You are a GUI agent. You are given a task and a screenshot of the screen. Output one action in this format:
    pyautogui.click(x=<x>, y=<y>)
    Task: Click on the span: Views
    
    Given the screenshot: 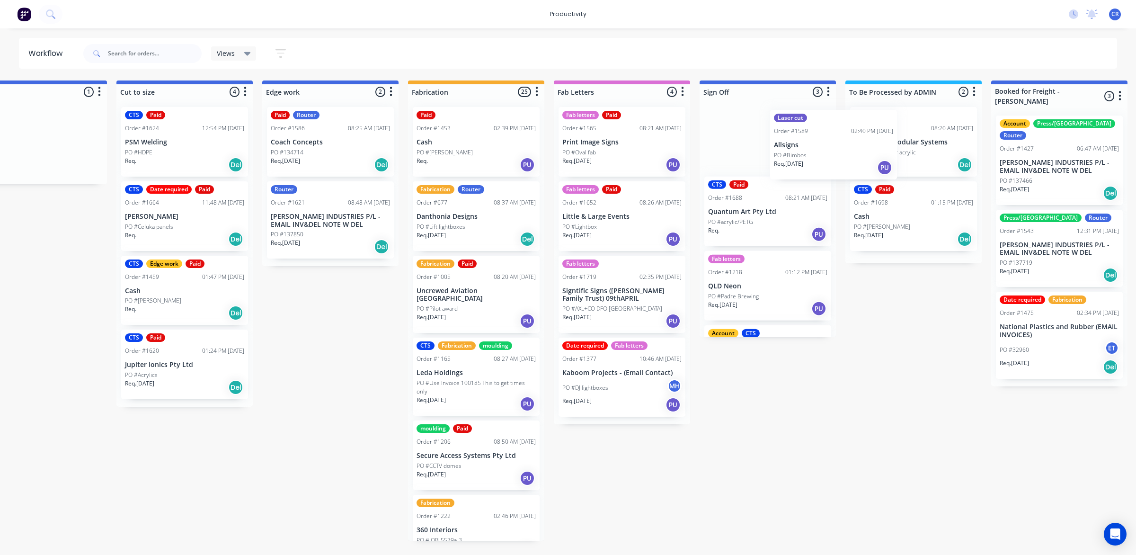 What is the action you would take?
    pyautogui.click(x=226, y=53)
    